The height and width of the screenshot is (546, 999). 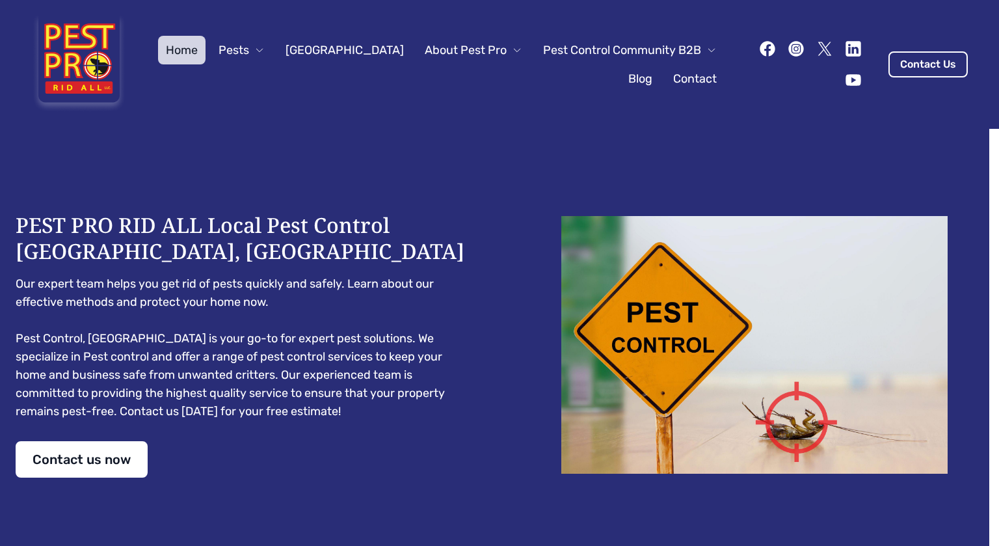 I want to click on span: Pest Control Community B2B, so click(x=622, y=50).